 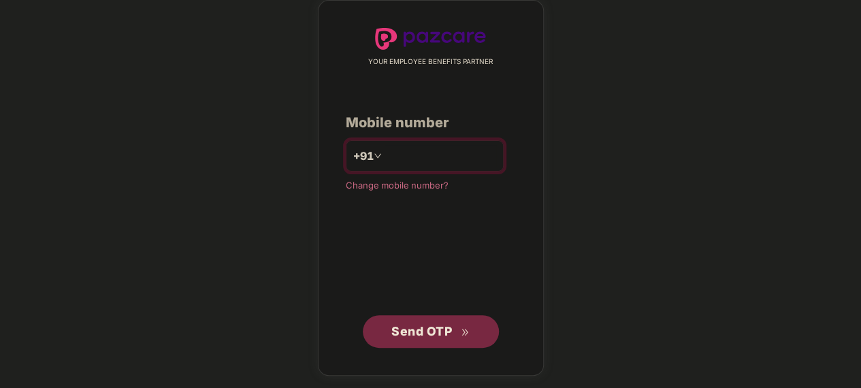 I want to click on span: Change mobile number?, so click(x=397, y=185).